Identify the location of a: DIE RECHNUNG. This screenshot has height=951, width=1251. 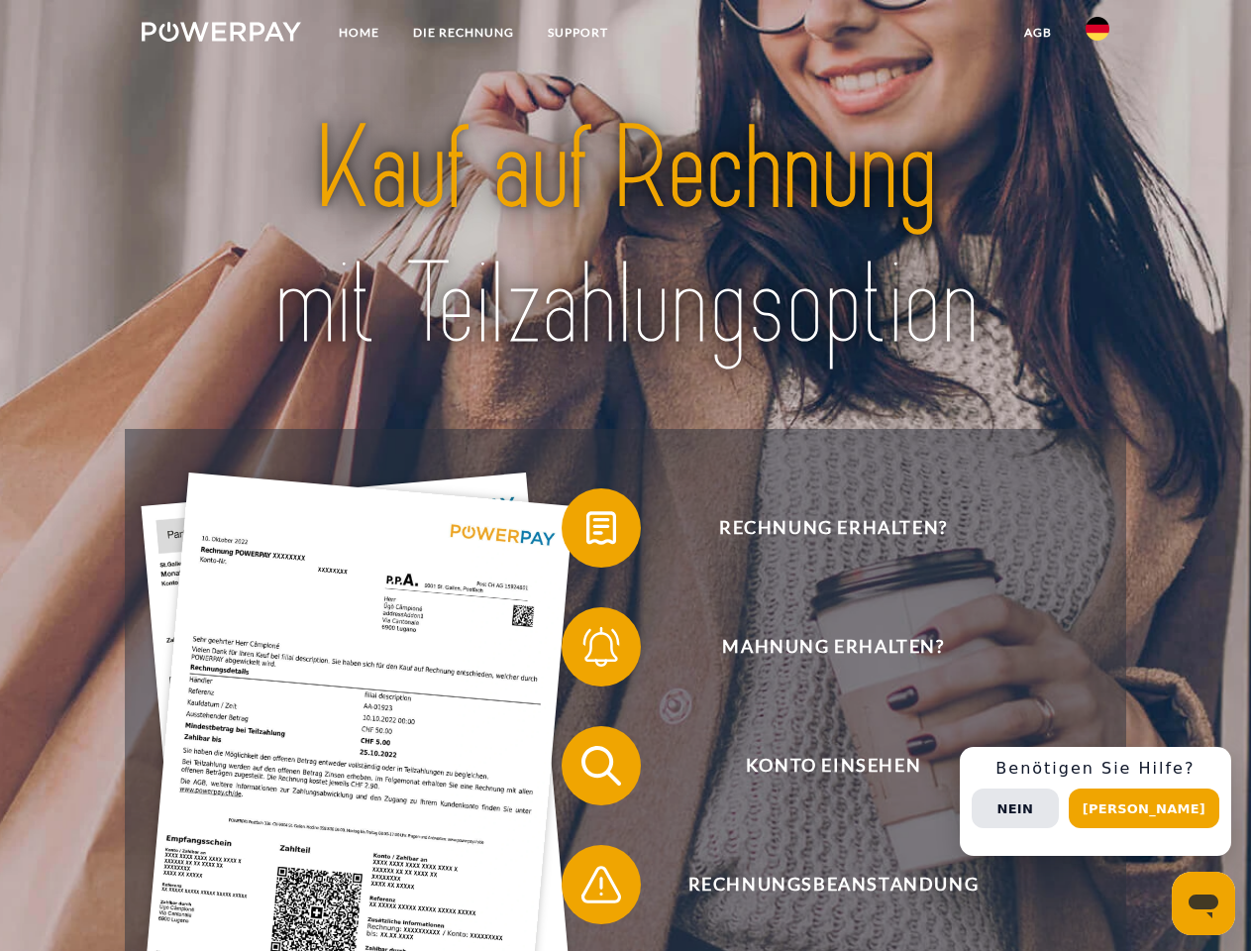
(464, 33).